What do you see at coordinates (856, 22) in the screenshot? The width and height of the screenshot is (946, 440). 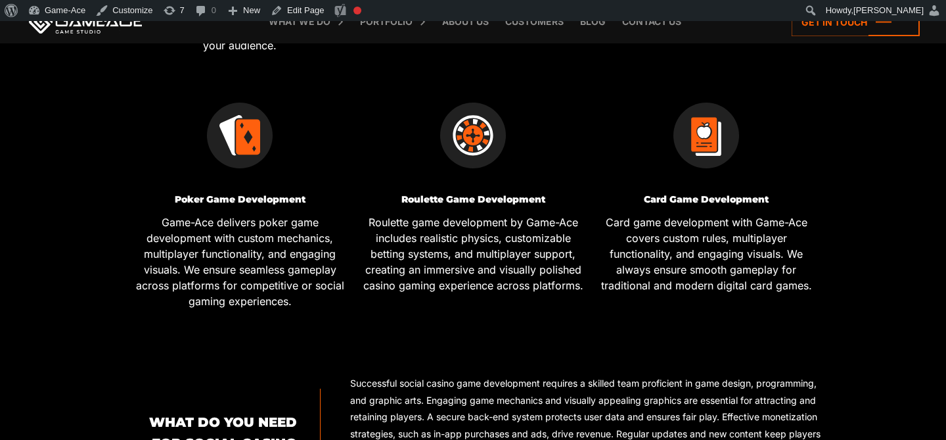 I see `a: Get in touch` at bounding box center [856, 22].